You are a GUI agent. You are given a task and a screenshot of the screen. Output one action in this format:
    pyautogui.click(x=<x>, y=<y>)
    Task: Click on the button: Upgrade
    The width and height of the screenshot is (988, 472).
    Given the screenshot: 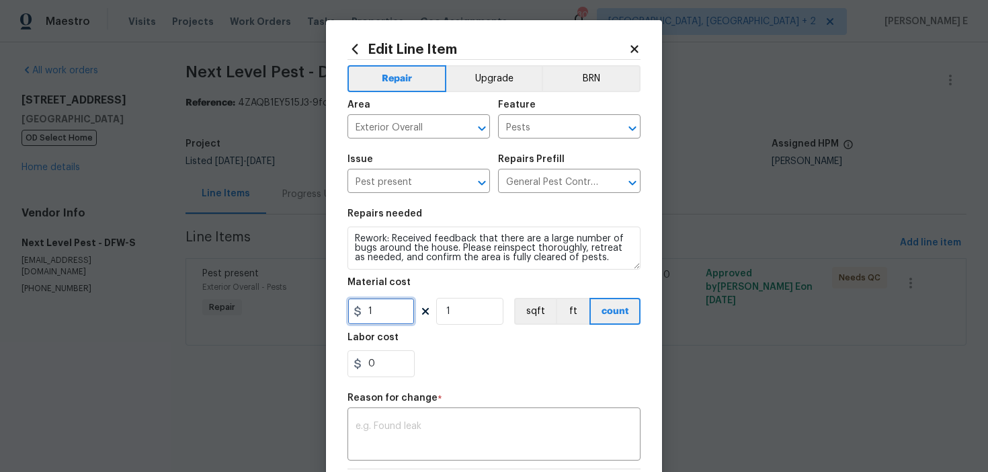 What is the action you would take?
    pyautogui.click(x=494, y=79)
    